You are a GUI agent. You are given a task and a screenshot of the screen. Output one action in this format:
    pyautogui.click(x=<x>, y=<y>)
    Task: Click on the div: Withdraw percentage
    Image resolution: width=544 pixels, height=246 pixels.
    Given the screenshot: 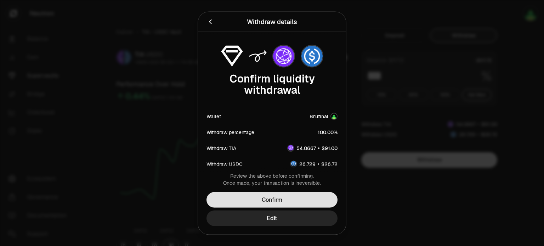 What is the action you would take?
    pyautogui.click(x=230, y=132)
    